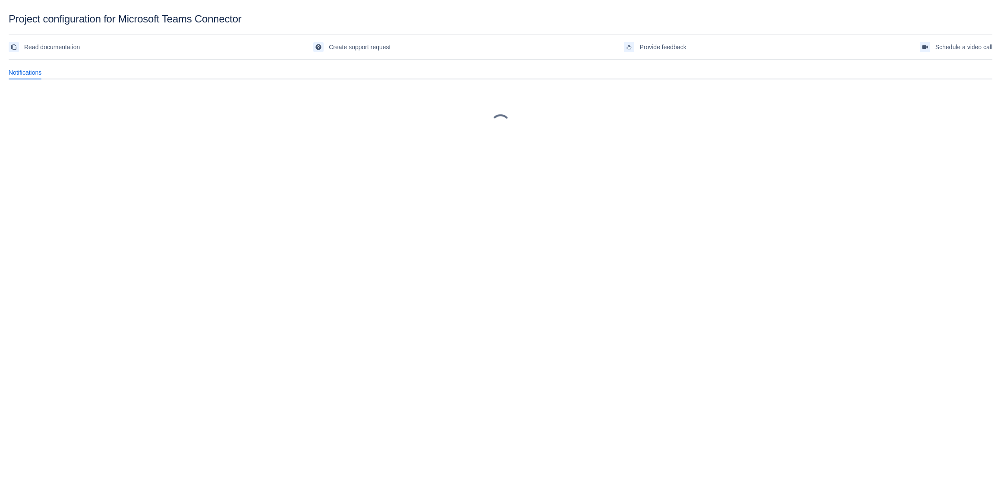 The height and width of the screenshot is (483, 1001). I want to click on span: documentation, so click(14, 47).